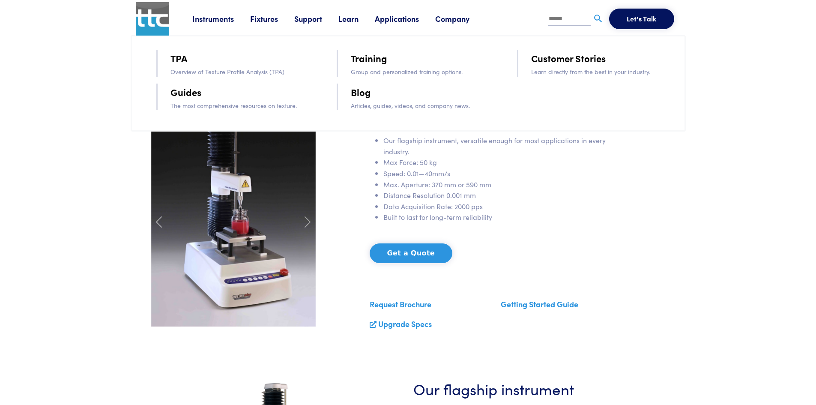 Image resolution: width=816 pixels, height=405 pixels. What do you see at coordinates (242, 72) in the screenshot?
I see `p: Overview of Texture Profile Analysis (TPA)` at bounding box center [242, 72].